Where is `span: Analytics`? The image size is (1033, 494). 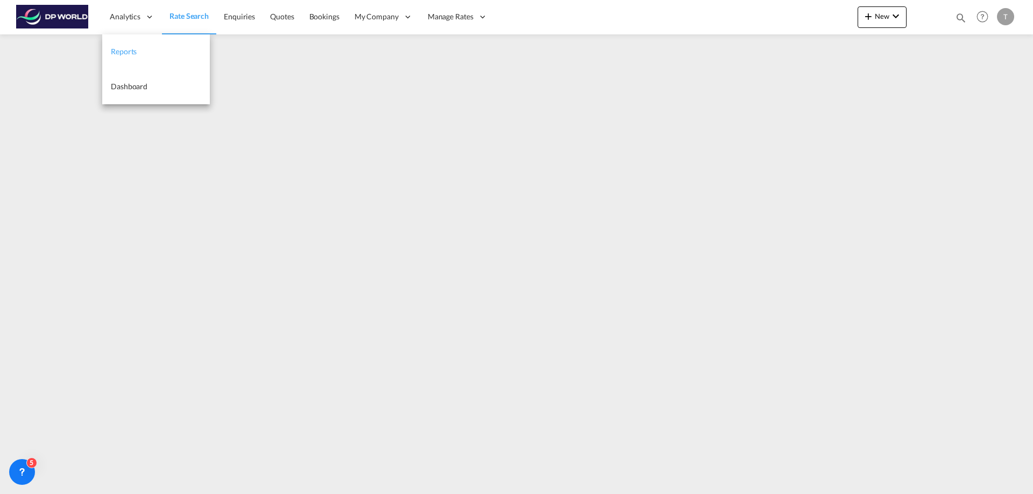 span: Analytics is located at coordinates (125, 17).